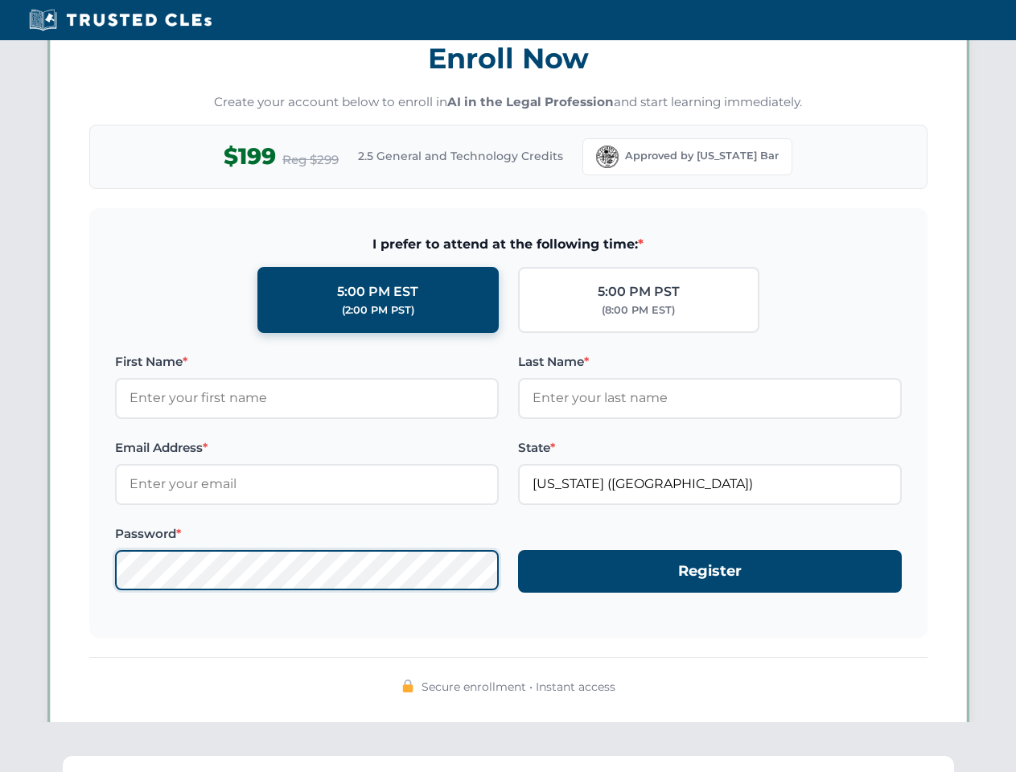 Image resolution: width=1016 pixels, height=772 pixels. What do you see at coordinates (120, 20) in the screenshot?
I see `img: Trusted CLEs` at bounding box center [120, 20].